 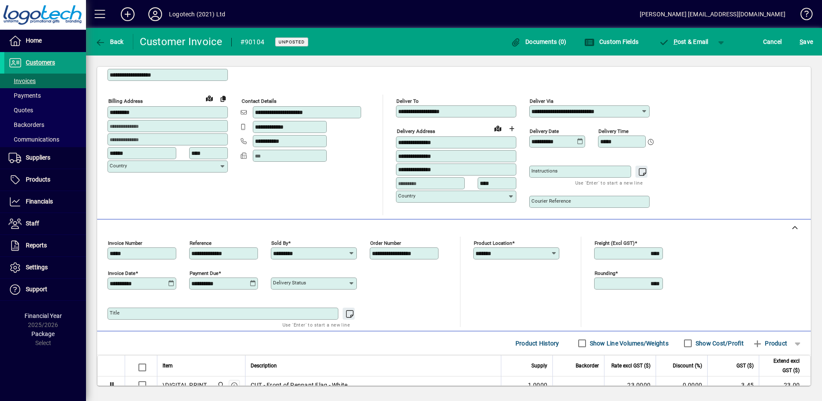 I want to click on a: Staff, so click(x=45, y=224).